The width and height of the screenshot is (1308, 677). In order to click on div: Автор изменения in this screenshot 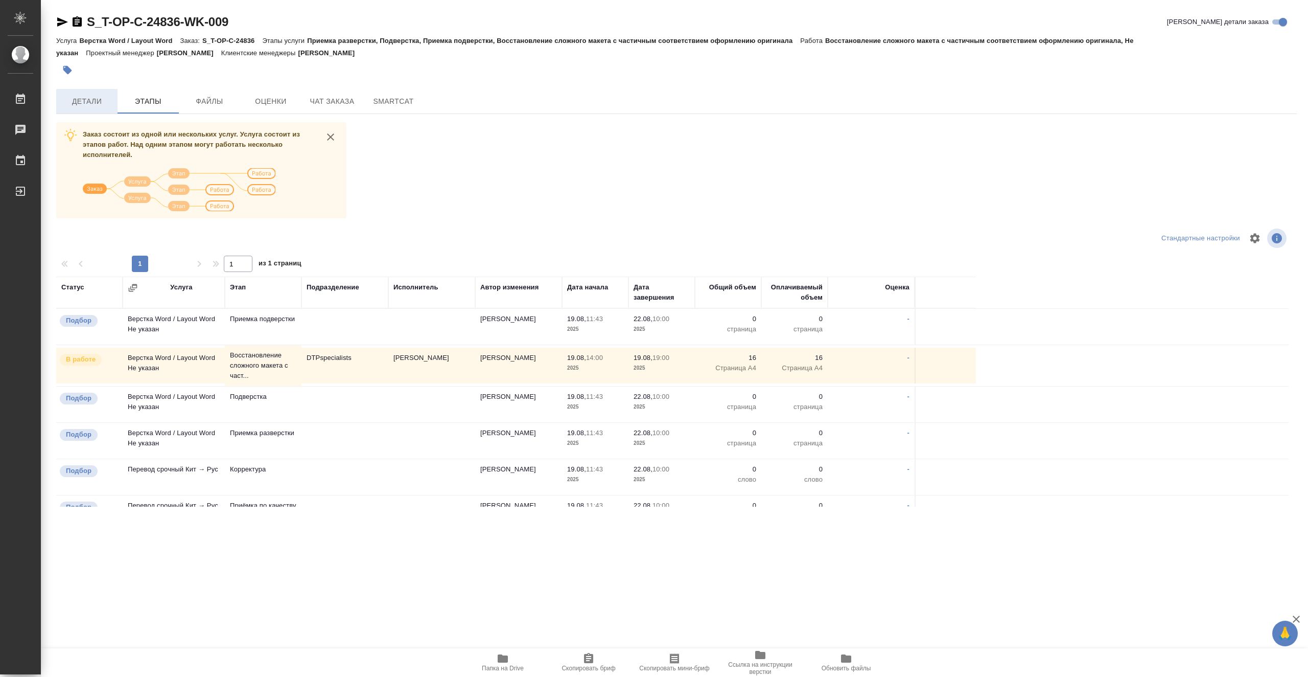, I will do `click(510, 287)`.